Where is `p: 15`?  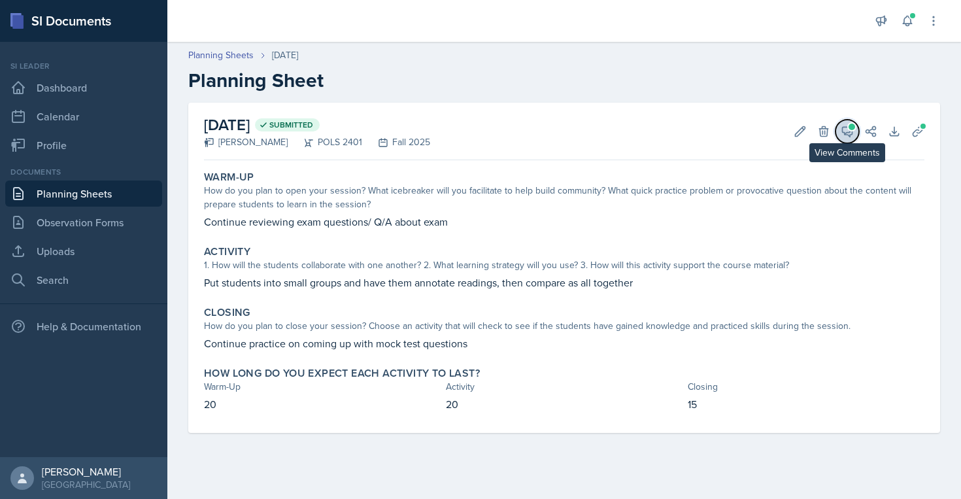
p: 15 is located at coordinates (806, 404).